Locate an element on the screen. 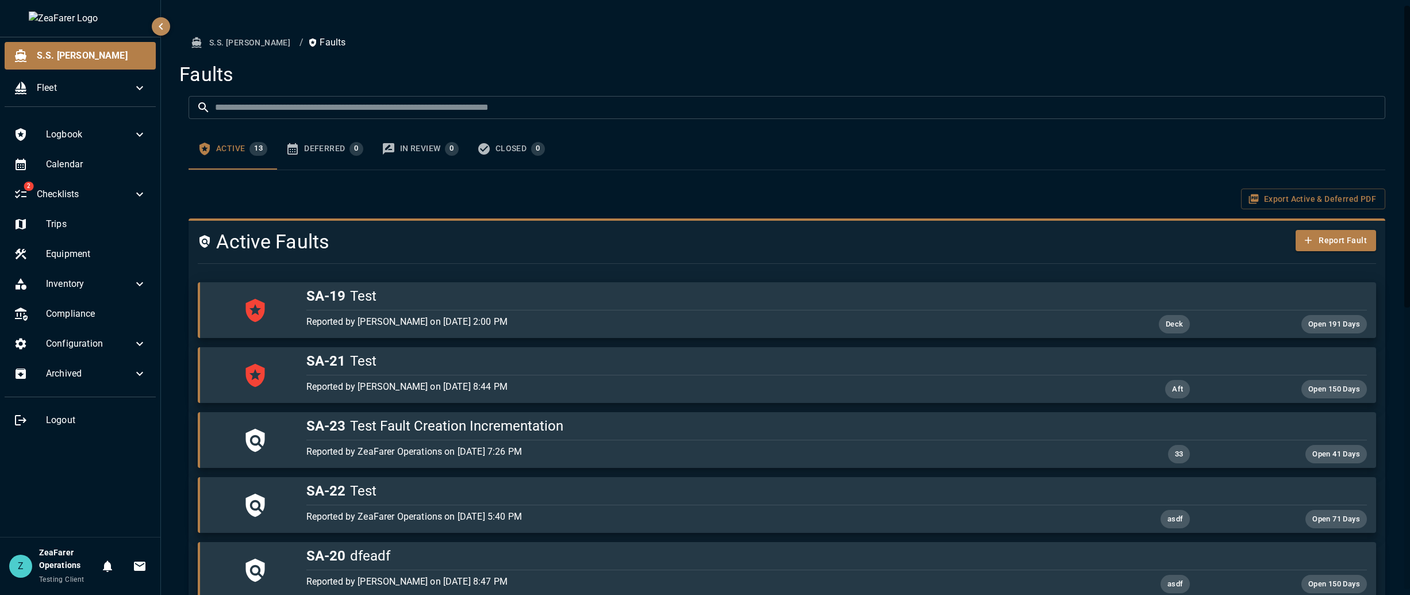 This screenshot has width=1410, height=595. span: SA-22 is located at coordinates (326, 491).